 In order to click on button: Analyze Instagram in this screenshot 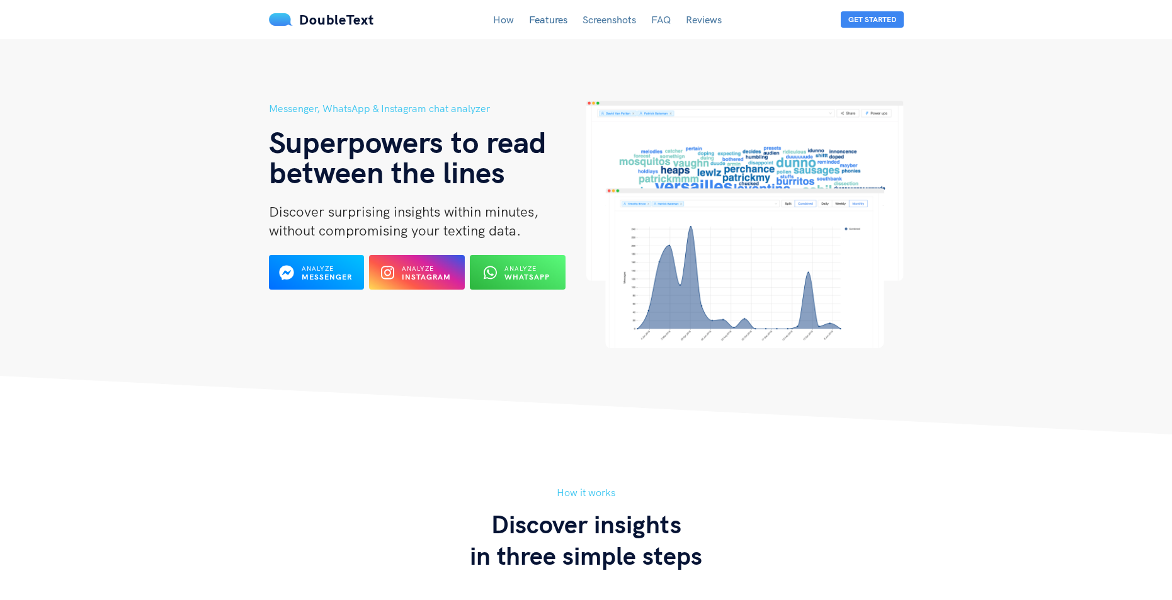, I will do `click(417, 272)`.